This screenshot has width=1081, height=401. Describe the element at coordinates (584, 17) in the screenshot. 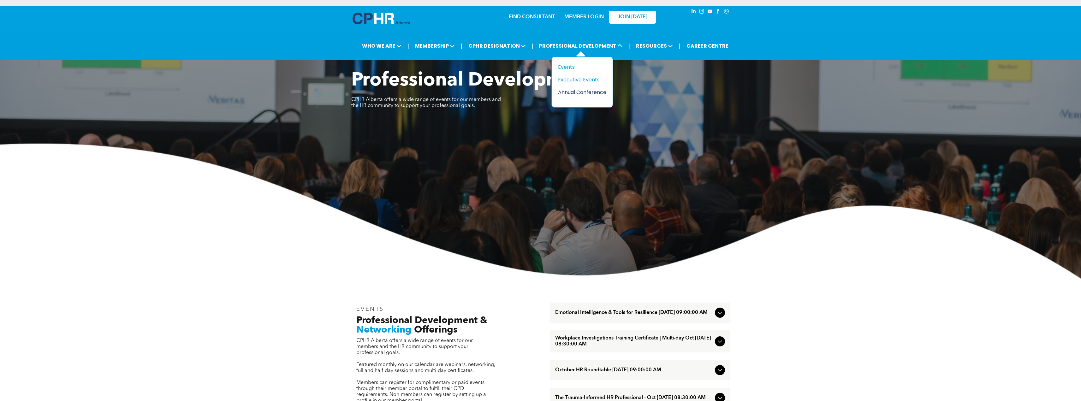

I see `a: MEMBER LOGIN` at that location.